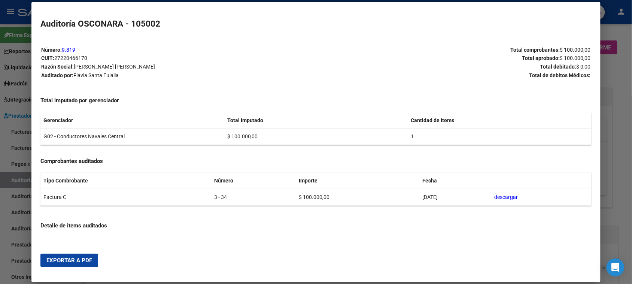 The image size is (632, 284). I want to click on h2: Auditoría OSCONARA - 105002, so click(316, 24).